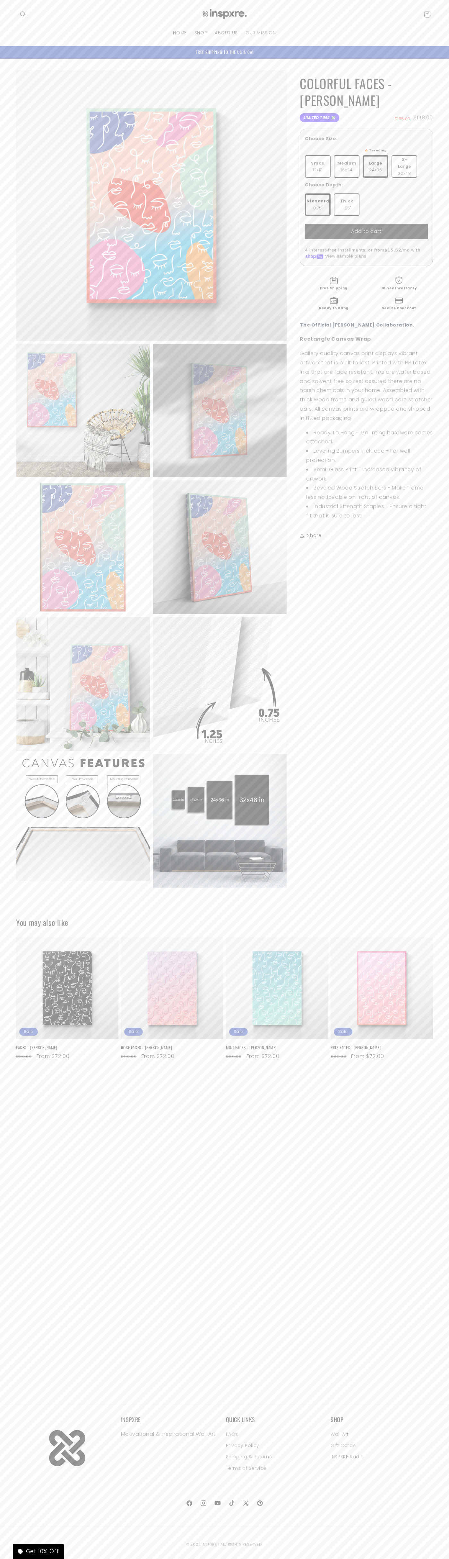 The image size is (449, 1559). I want to click on a: Terms of Service, so click(246, 1468).